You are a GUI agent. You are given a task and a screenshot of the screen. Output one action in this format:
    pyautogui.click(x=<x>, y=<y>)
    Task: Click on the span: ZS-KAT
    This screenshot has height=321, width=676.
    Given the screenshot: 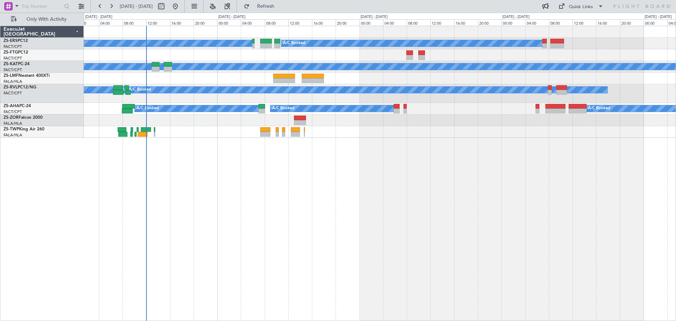 What is the action you would take?
    pyautogui.click(x=11, y=64)
    